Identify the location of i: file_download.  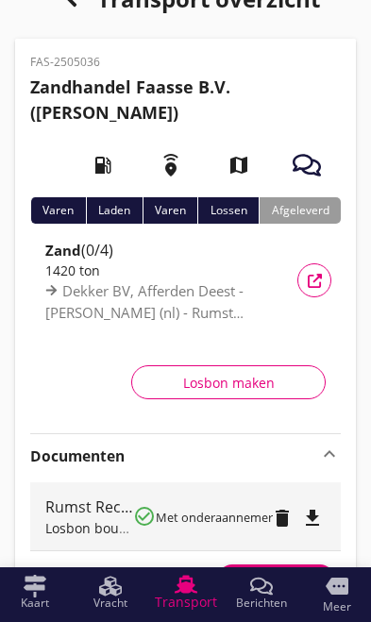
(313, 519).